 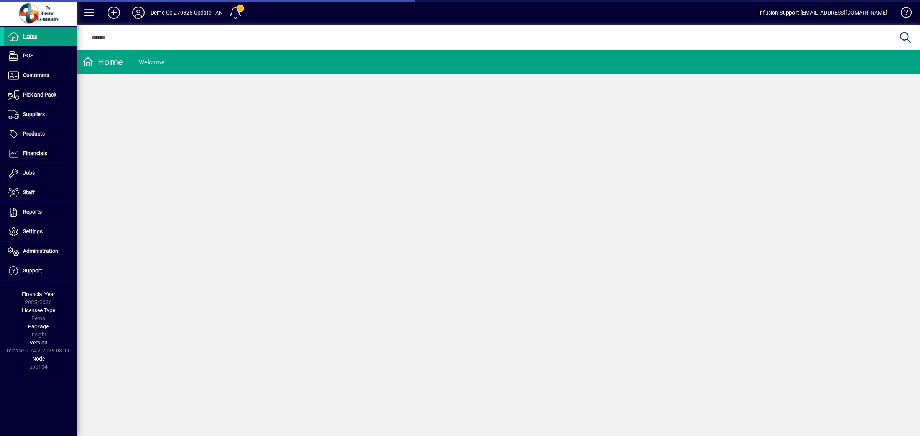 I want to click on button: Add, so click(x=114, y=13).